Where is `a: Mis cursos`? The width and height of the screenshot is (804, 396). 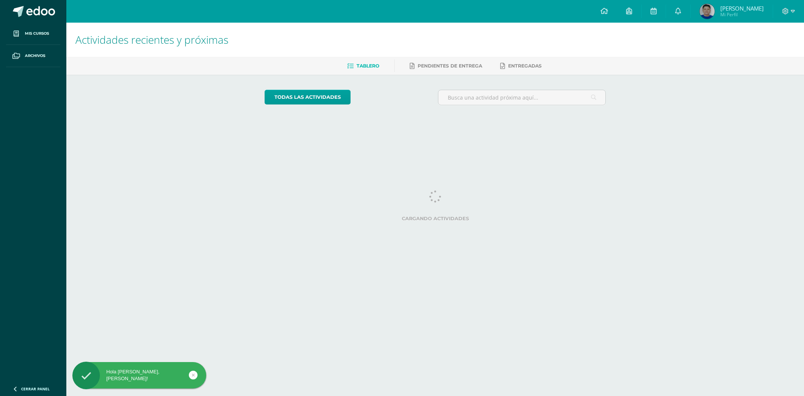
a: Mis cursos is located at coordinates (33, 34).